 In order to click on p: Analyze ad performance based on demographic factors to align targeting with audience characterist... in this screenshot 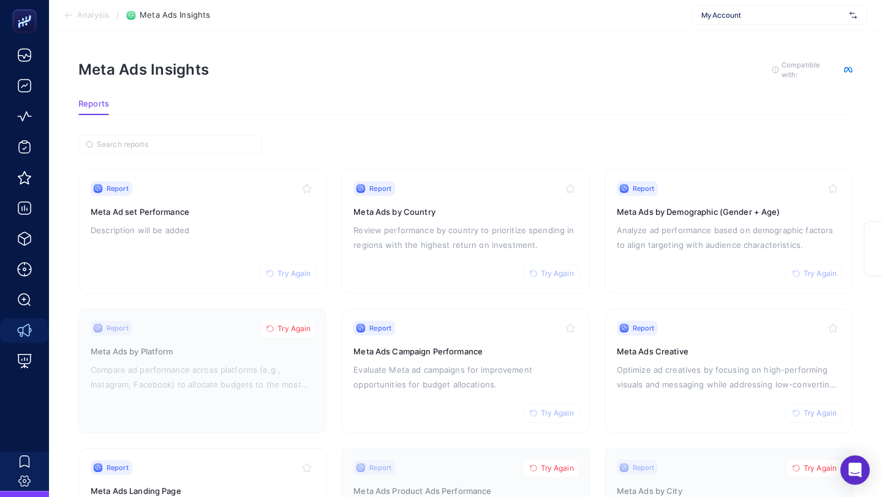, I will do `click(728, 238)`.